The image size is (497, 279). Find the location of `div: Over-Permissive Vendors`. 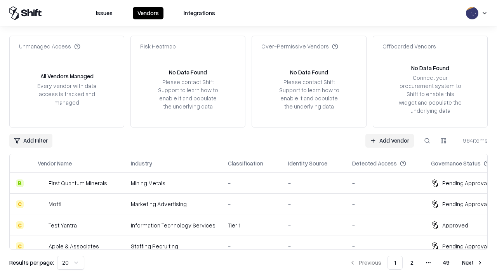

div: Over-Permissive Vendors is located at coordinates (300, 46).